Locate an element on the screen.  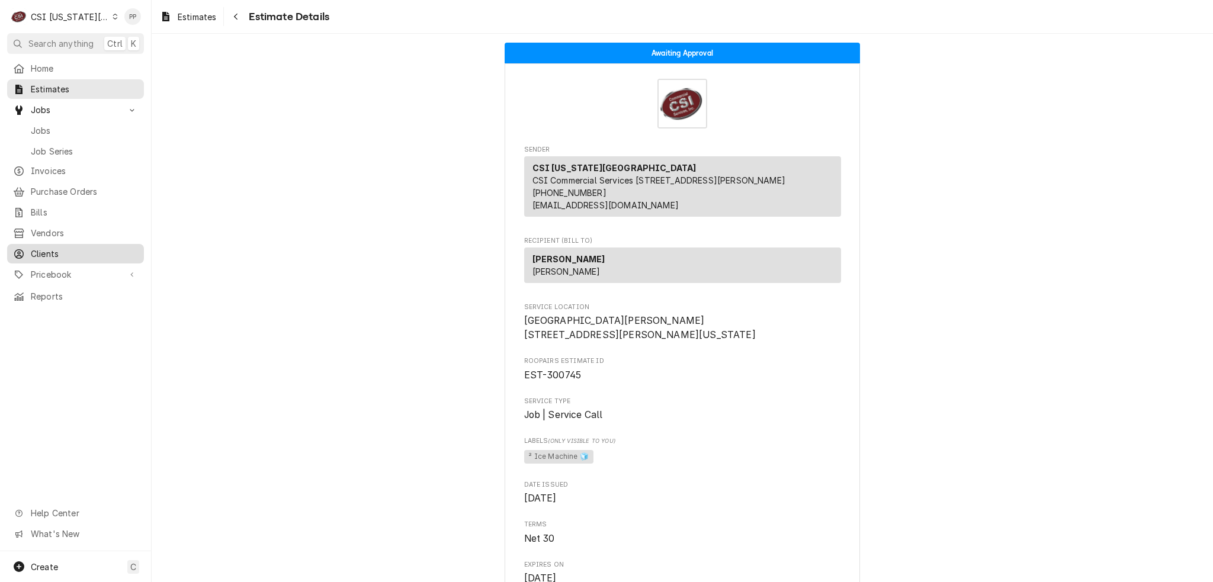
span: Create is located at coordinates (44, 567).